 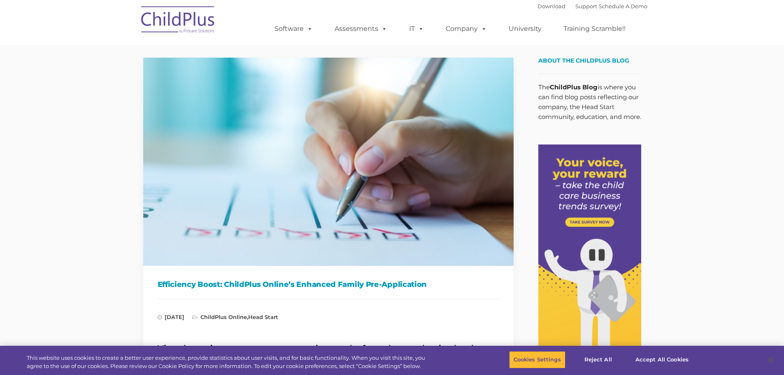 I want to click on a: Support, so click(x=586, y=6).